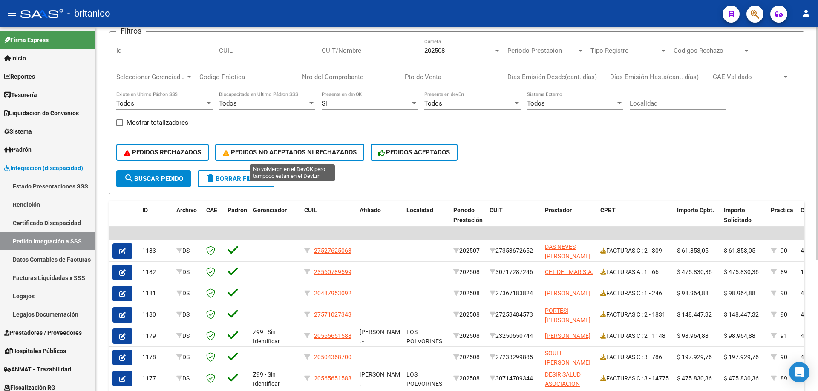 This screenshot has width=818, height=391. I want to click on span: Importe Cpbt., so click(695, 210).